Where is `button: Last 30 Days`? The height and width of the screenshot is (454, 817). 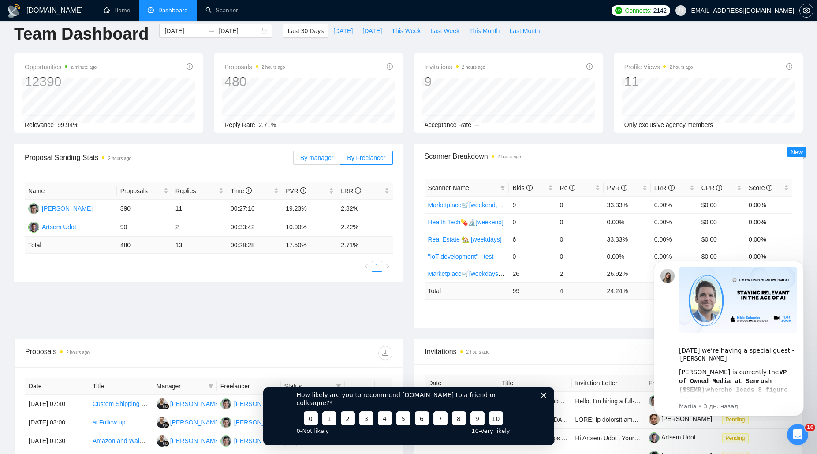
button: Last 30 Days is located at coordinates (306, 31).